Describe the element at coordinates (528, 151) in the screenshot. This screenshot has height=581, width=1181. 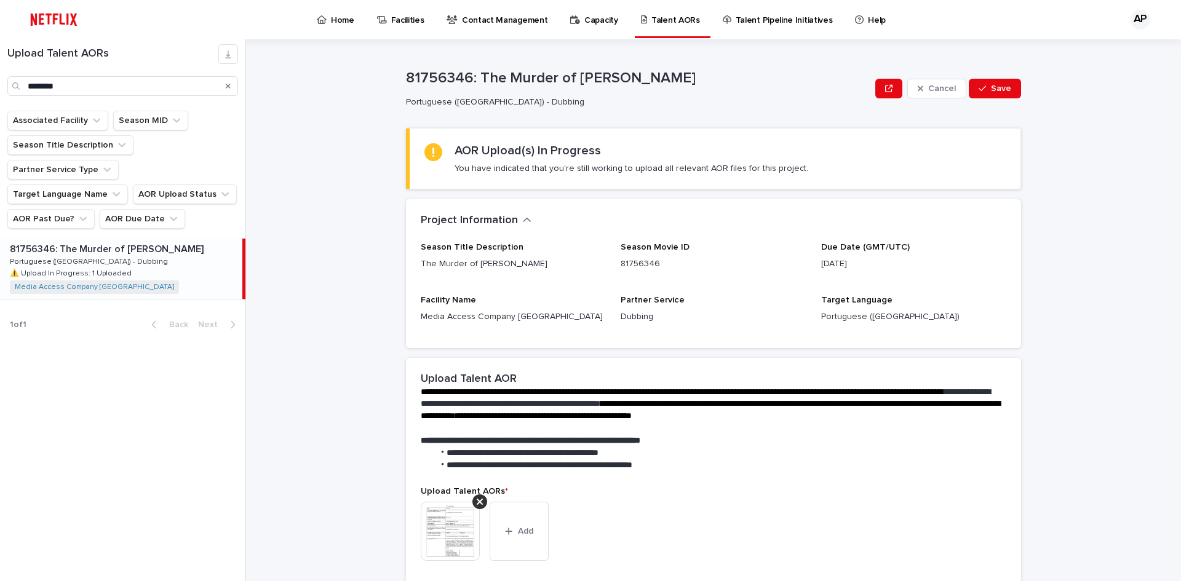
I see `h2: AOR Upload(s) In Progress` at that location.